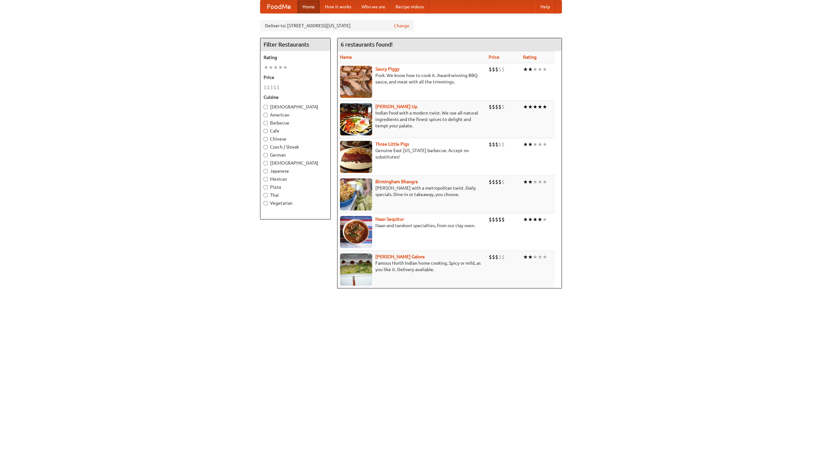  I want to click on label: Japanese, so click(295, 171).